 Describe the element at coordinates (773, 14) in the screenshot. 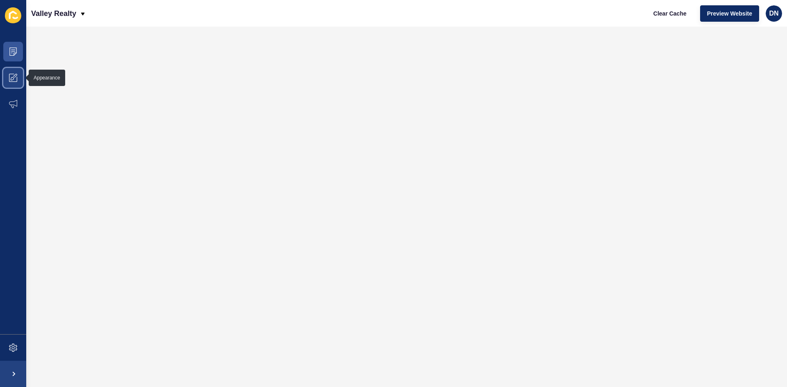

I see `span: DN` at that location.